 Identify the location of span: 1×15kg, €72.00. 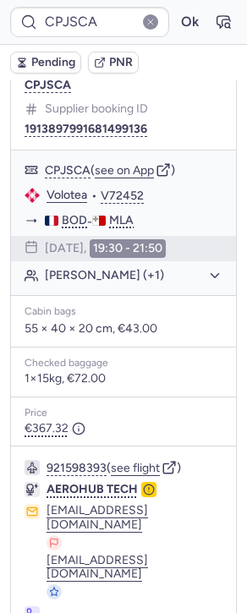
(65, 379).